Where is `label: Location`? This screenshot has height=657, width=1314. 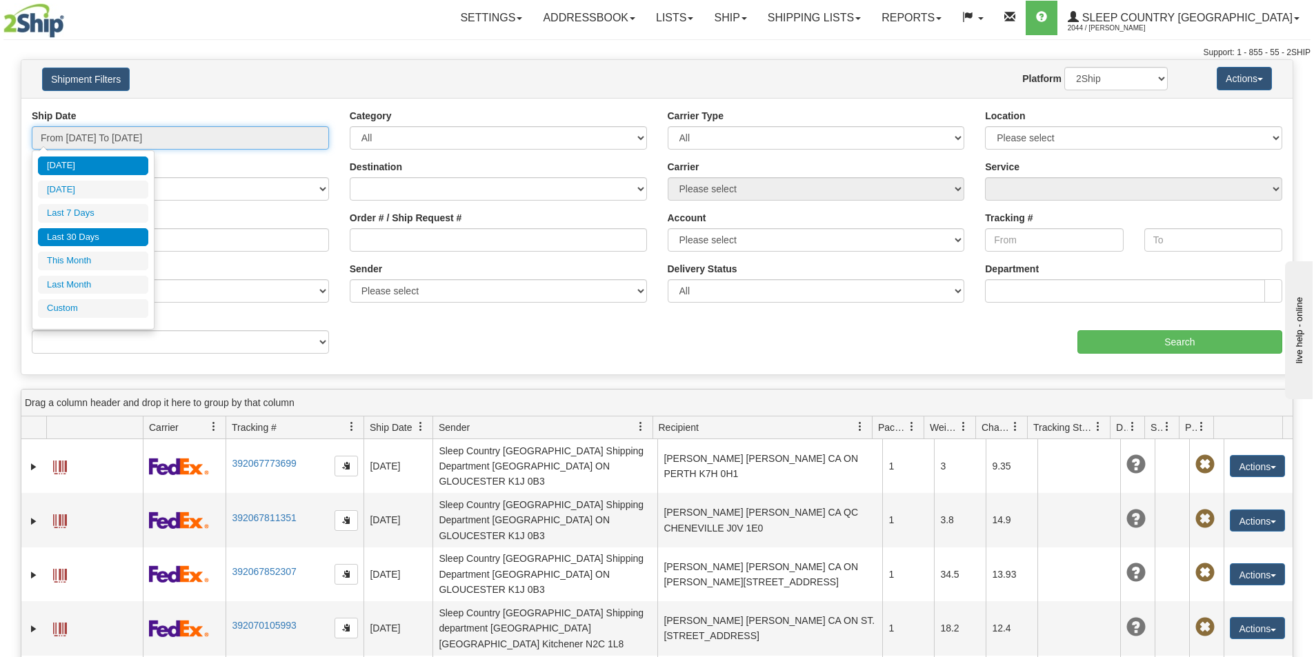
label: Location is located at coordinates (1005, 116).